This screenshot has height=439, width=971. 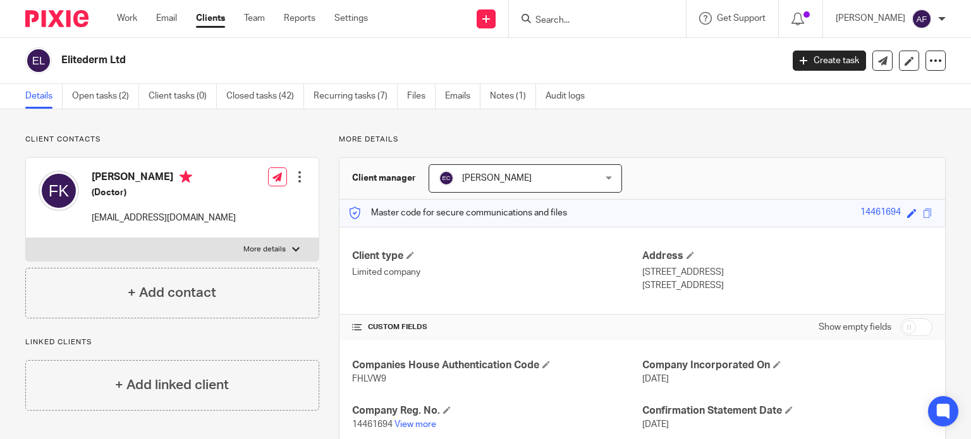 What do you see at coordinates (44, 96) in the screenshot?
I see `a: Details` at bounding box center [44, 96].